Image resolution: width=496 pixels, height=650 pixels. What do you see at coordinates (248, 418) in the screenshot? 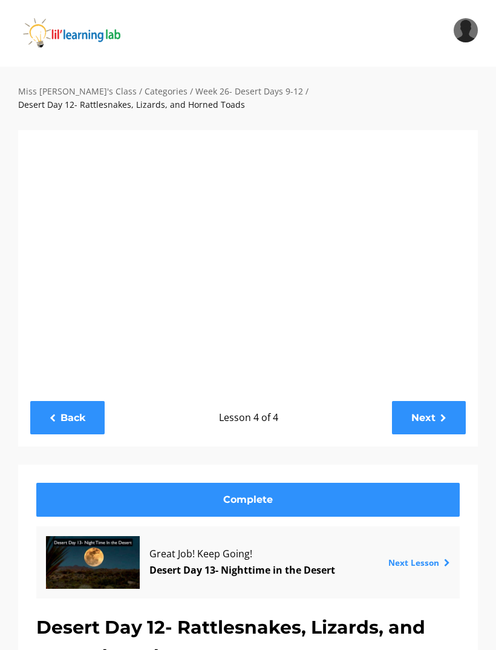
I see `p: Lesson 4 of 4` at bounding box center [248, 418].